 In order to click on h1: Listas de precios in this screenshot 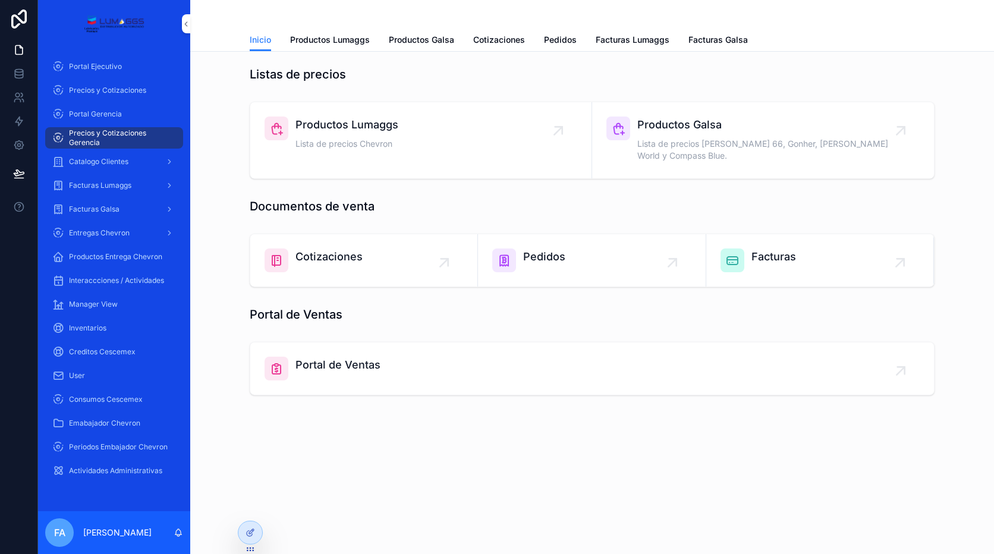, I will do `click(298, 74)`.